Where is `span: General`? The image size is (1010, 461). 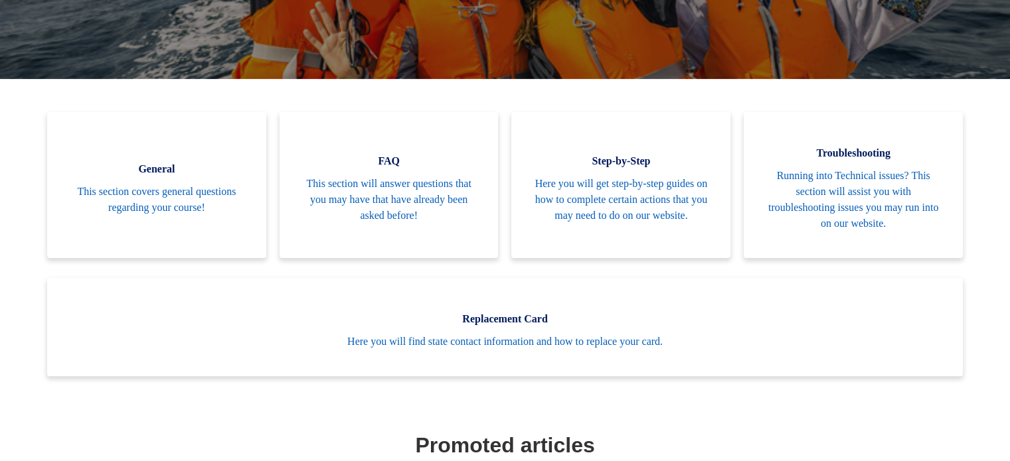 span: General is located at coordinates (157, 169).